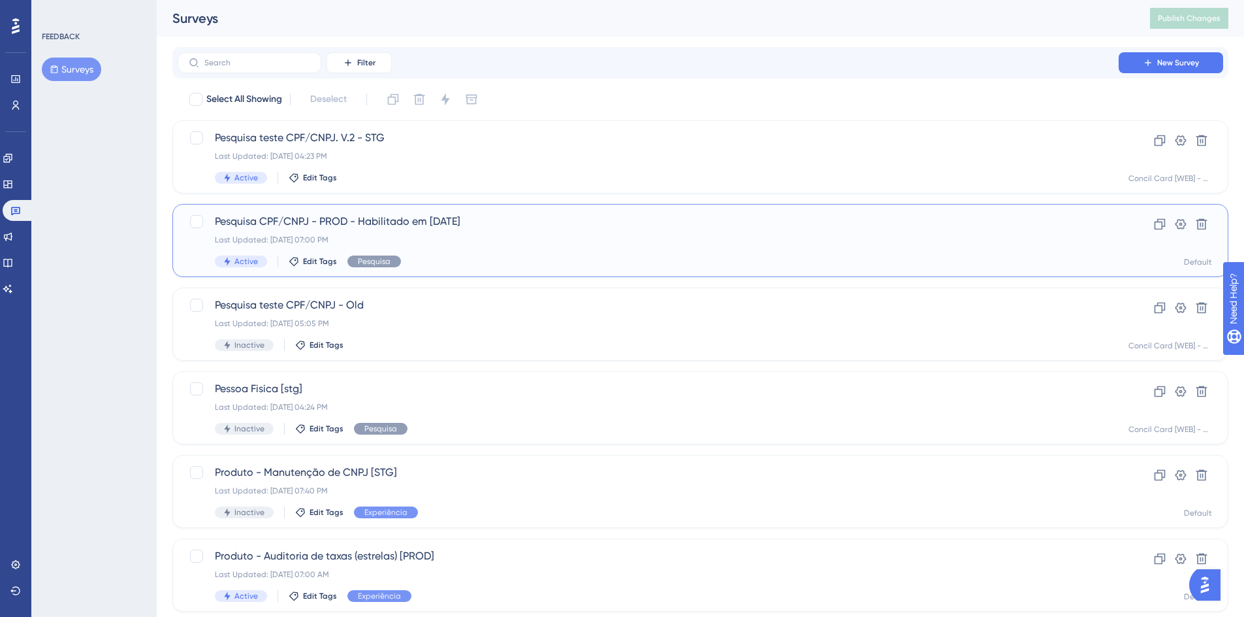 This screenshot has height=617, width=1244. I want to click on button: New Survey, so click(1171, 63).